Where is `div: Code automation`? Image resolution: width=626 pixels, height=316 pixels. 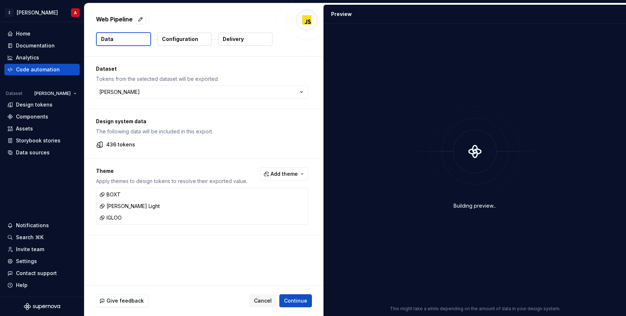
div: Code automation is located at coordinates (38, 70).